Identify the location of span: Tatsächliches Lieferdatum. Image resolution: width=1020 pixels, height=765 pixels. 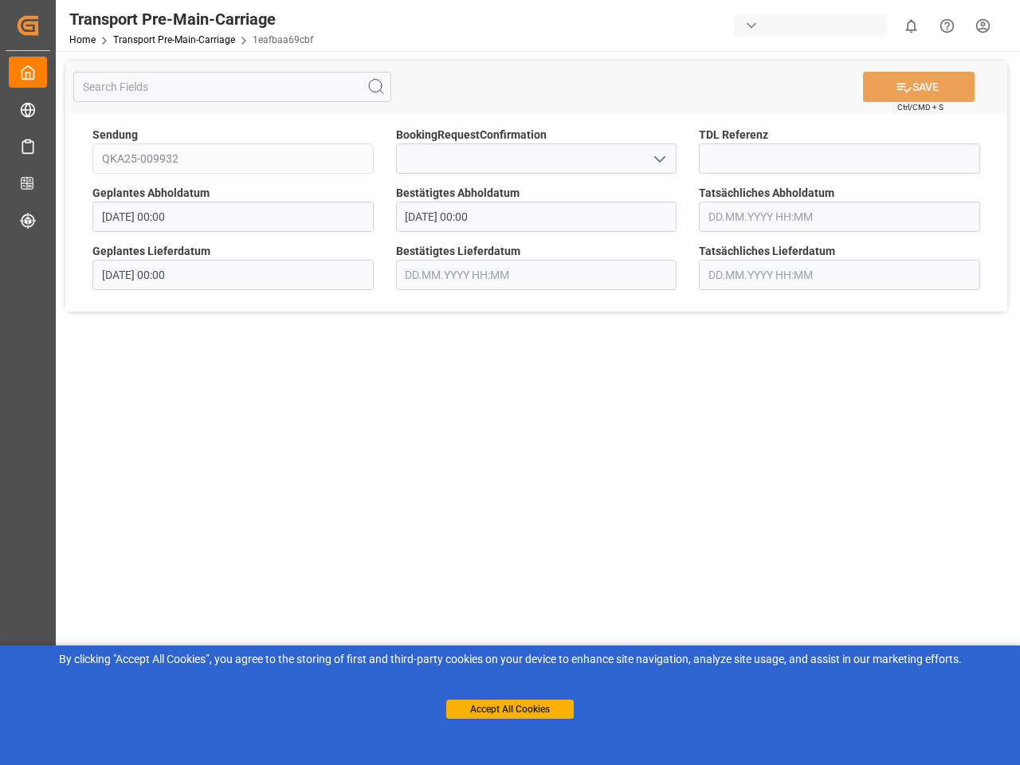
(767, 251).